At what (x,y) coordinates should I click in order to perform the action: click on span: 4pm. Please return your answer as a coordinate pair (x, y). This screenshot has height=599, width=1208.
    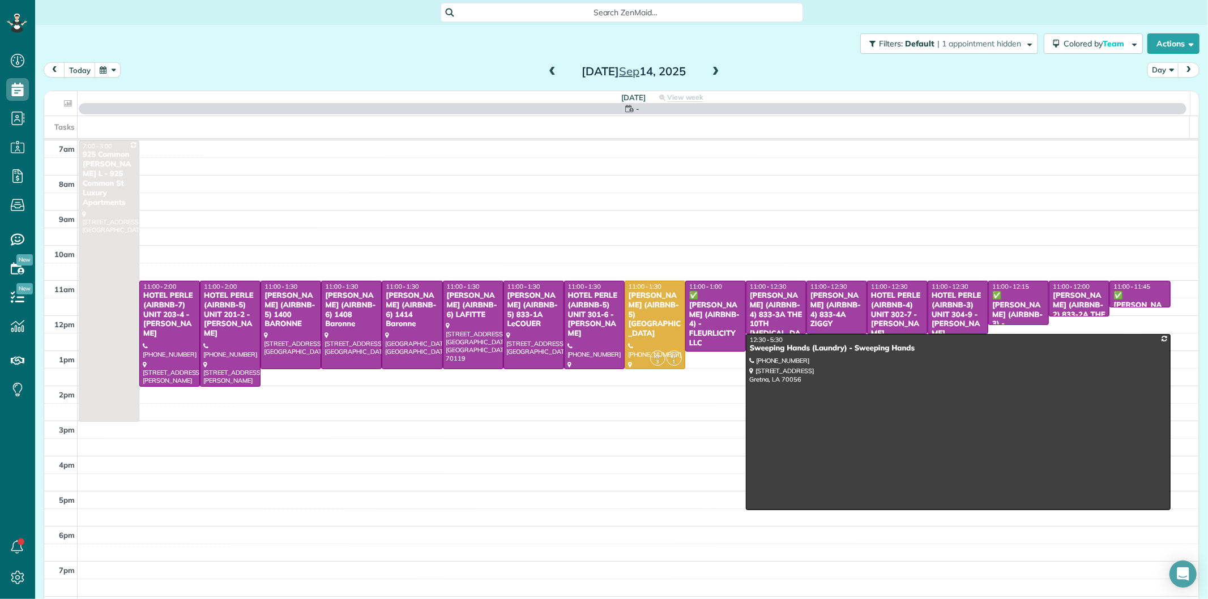
    Looking at the image, I should click on (67, 465).